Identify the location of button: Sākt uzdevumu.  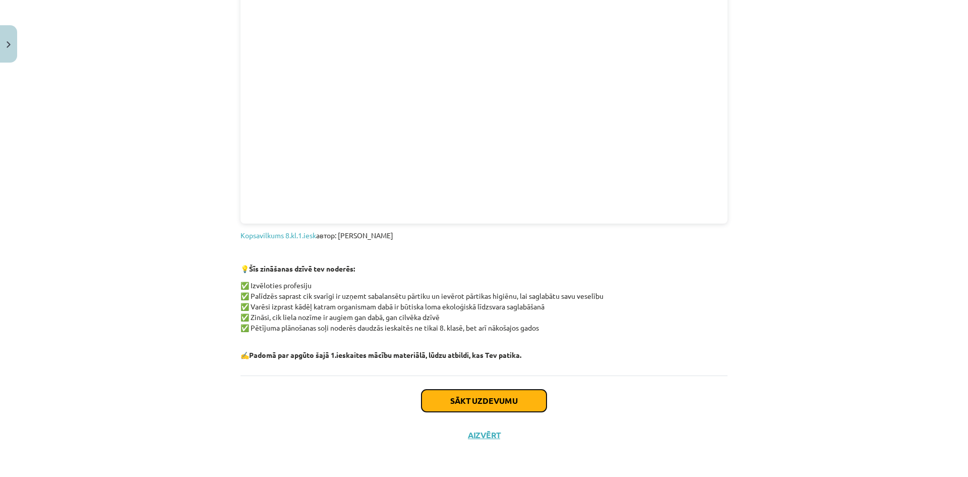
(484, 400).